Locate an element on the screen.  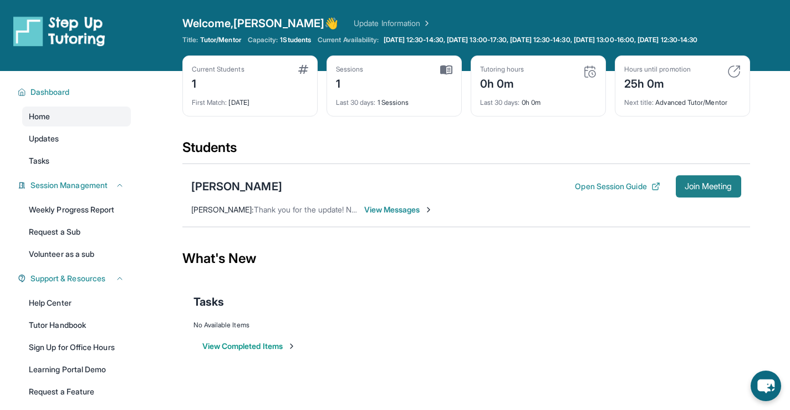
span: Support & Resources is located at coordinates (68, 278).